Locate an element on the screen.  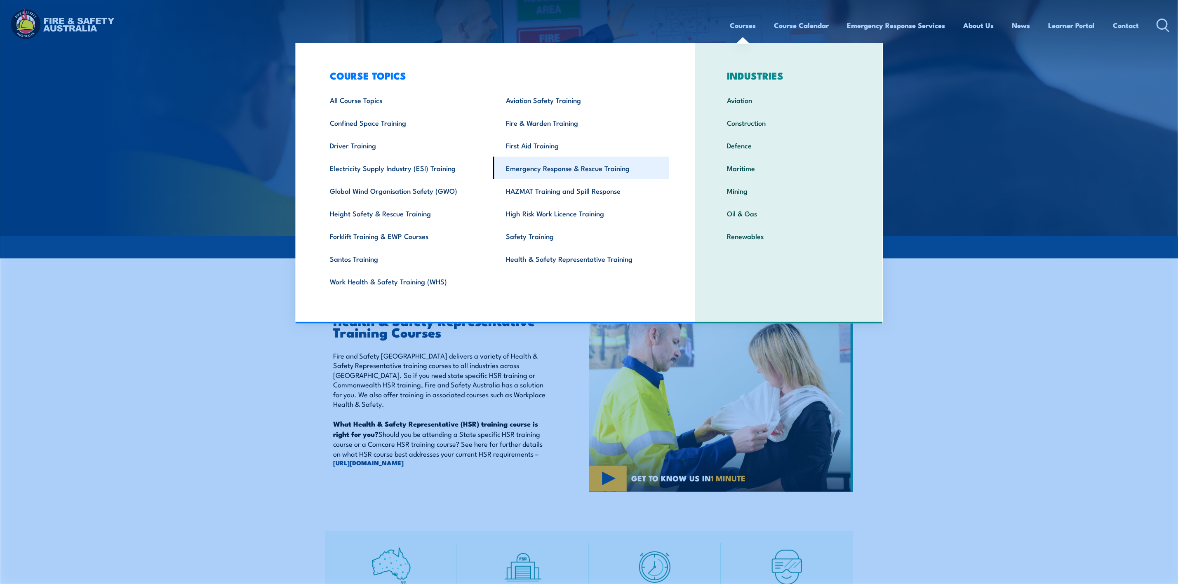
a: Santos Training is located at coordinates (405, 259).